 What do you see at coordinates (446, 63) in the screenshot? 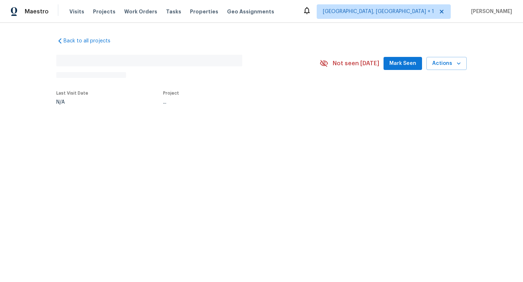
I see `button: Actions` at bounding box center [446, 63].